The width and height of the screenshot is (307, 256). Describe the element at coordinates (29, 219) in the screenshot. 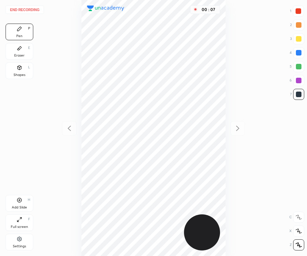

I see `div: F` at that location.